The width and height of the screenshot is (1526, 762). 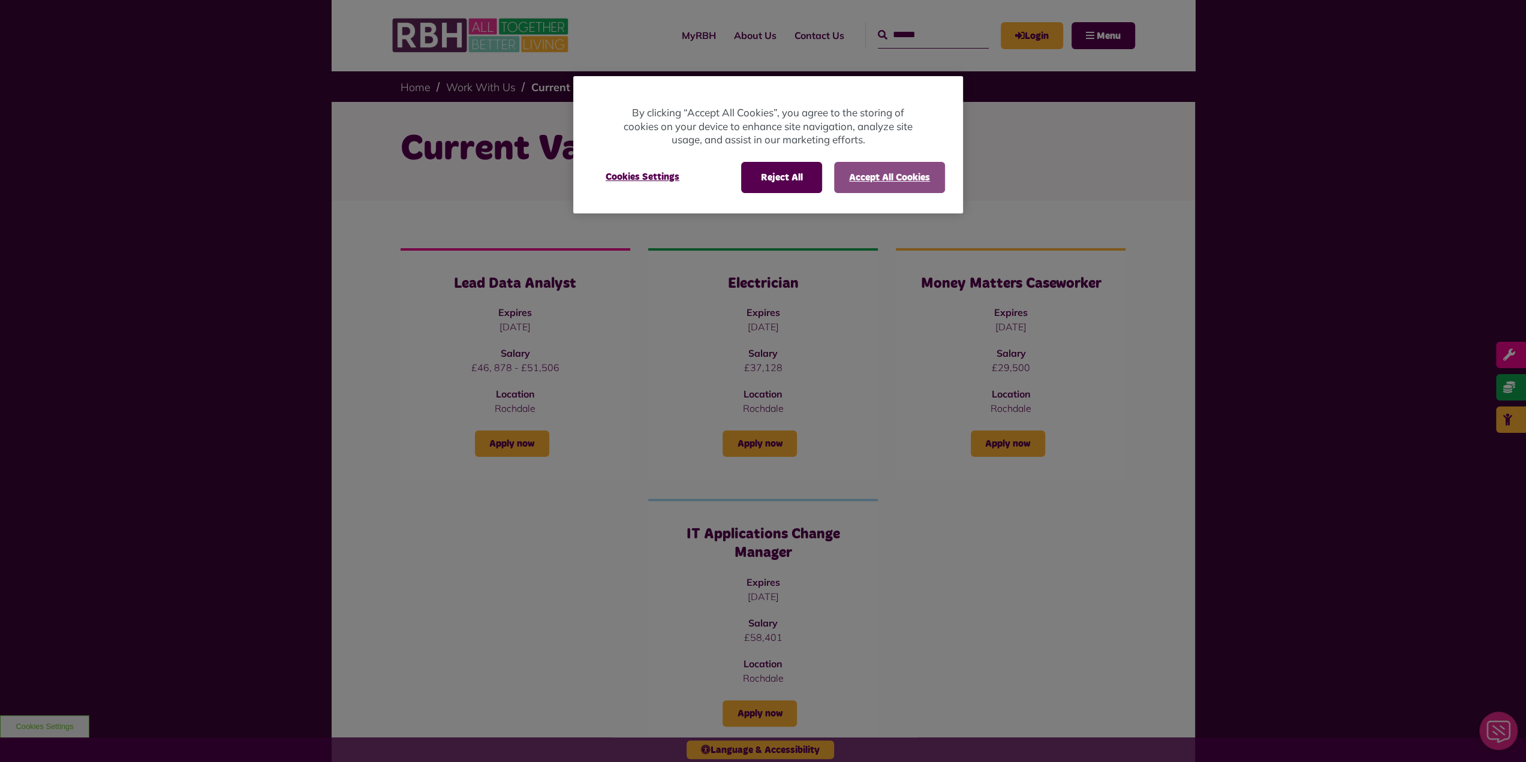 I want to click on div: Close Web Assistant, so click(x=26, y=23).